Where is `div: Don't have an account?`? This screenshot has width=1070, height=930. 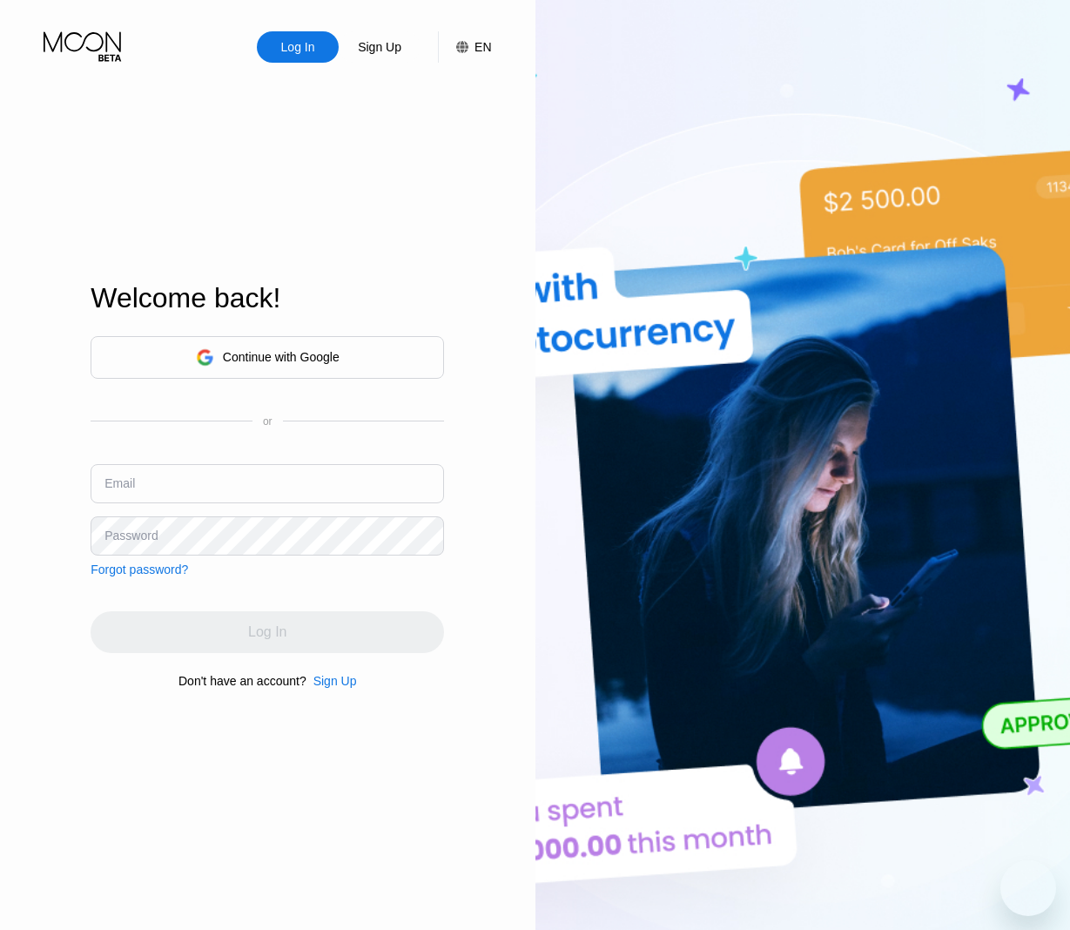 div: Don't have an account? is located at coordinates (242, 681).